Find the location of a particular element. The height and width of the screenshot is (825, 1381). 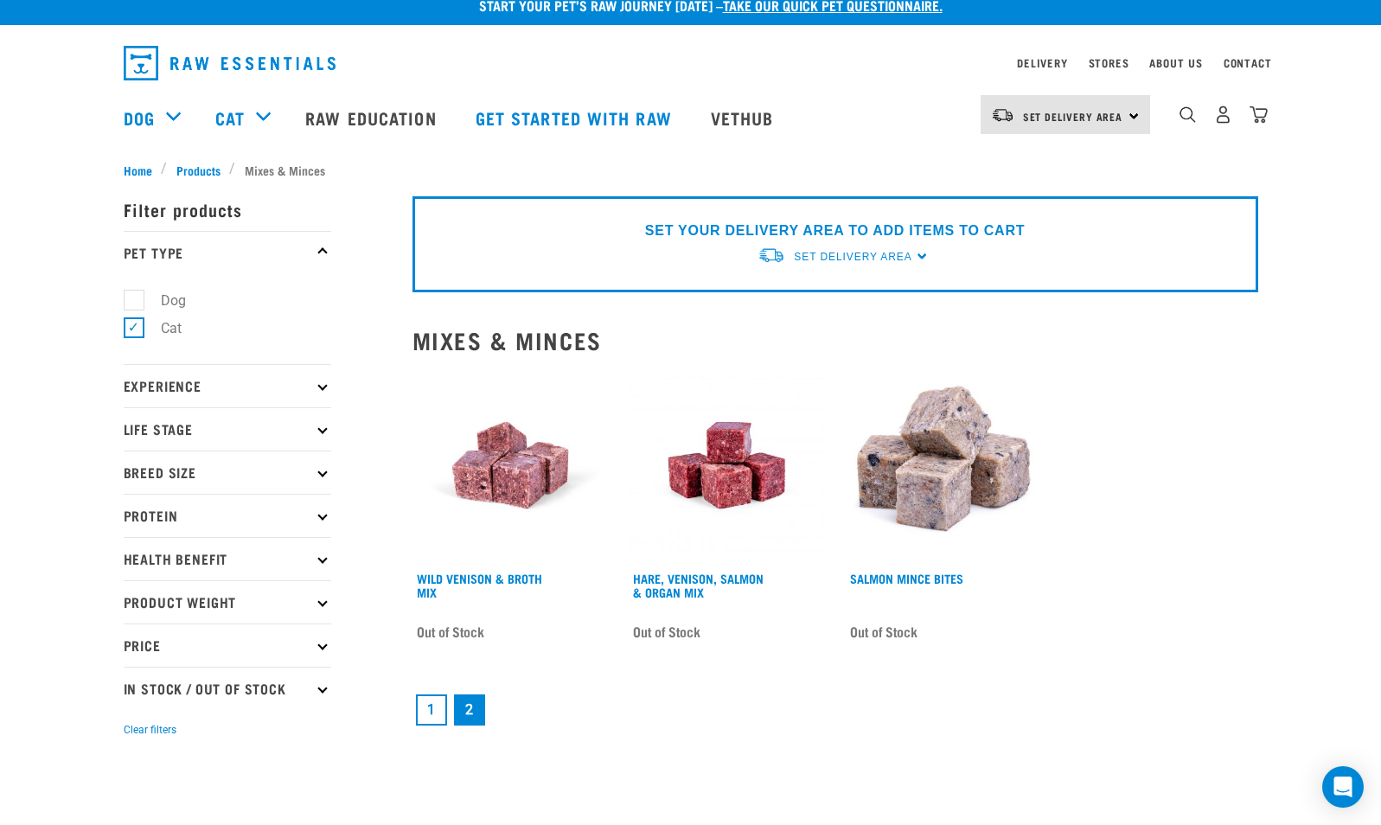

div: Open Intercom Messenger is located at coordinates (1343, 787).